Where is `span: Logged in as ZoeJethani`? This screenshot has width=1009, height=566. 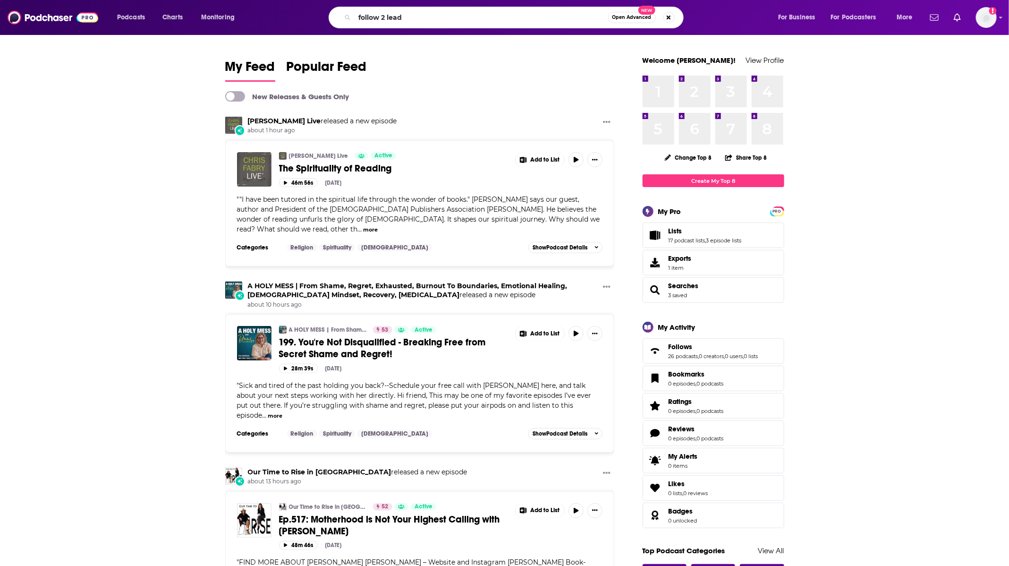
span: Logged in as ZoeJethani is located at coordinates (987, 17).